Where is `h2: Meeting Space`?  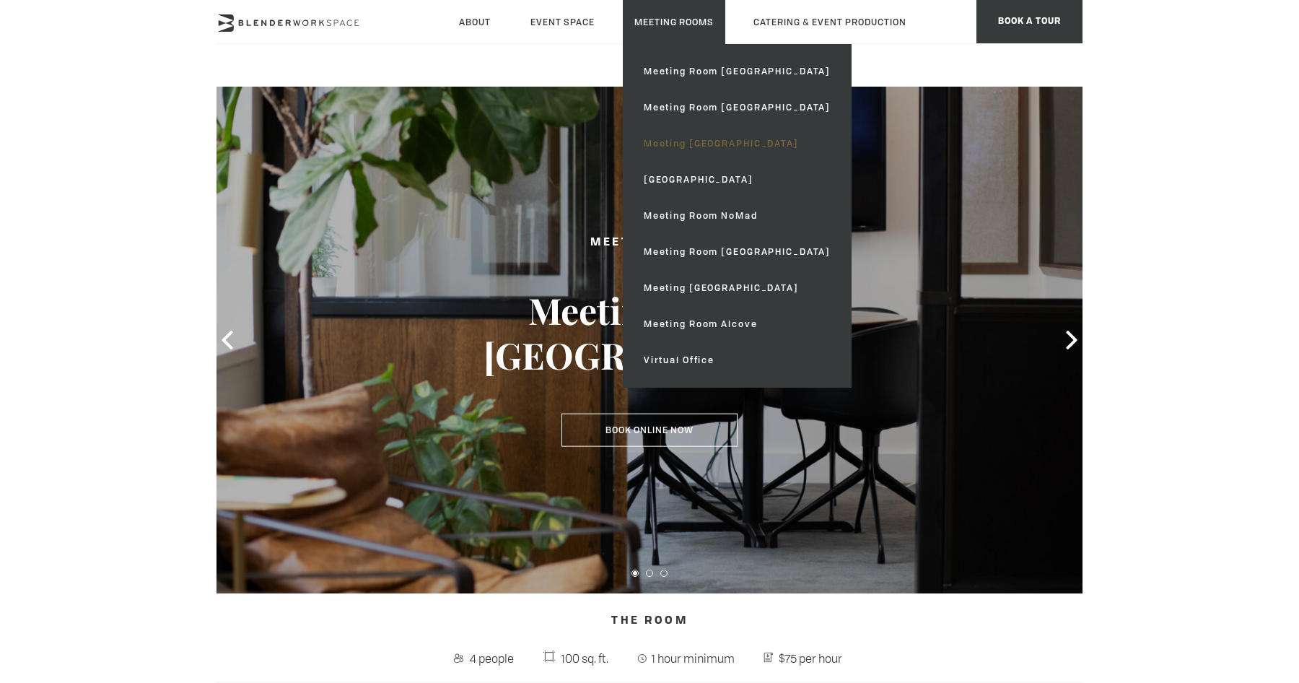
h2: Meeting Space is located at coordinates (650, 243).